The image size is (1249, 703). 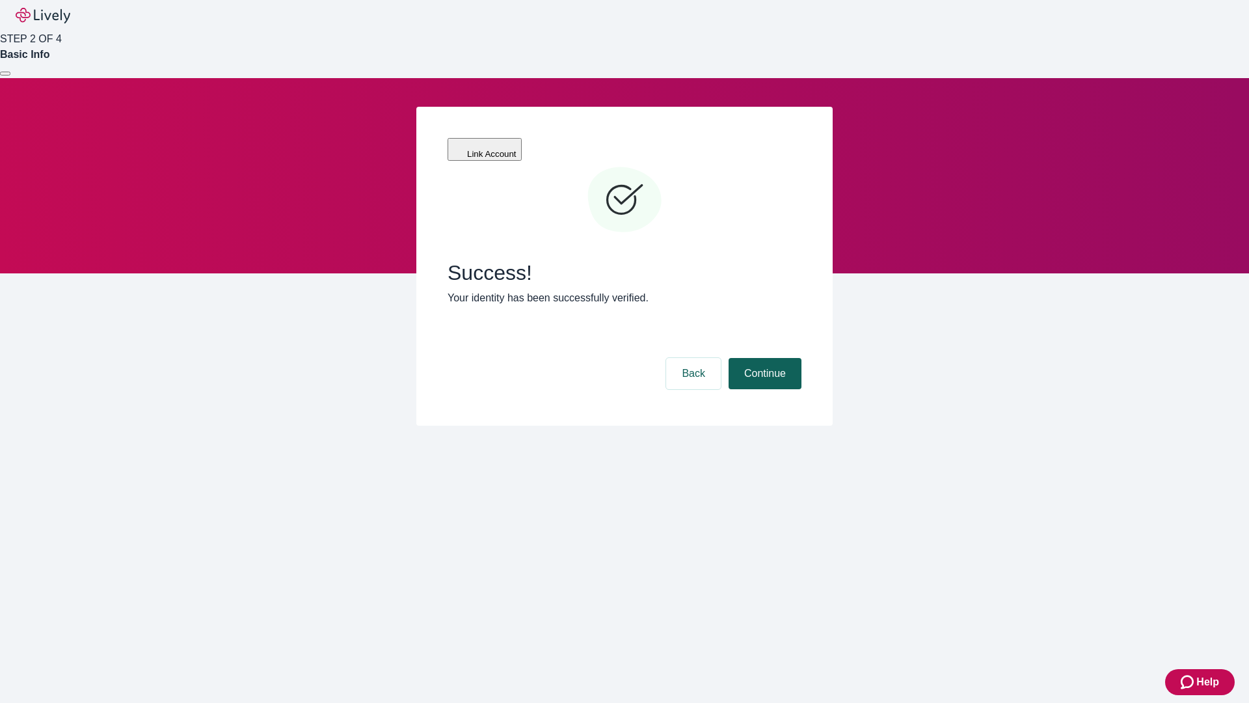 What do you see at coordinates (693, 373) in the screenshot?
I see `button: Back` at bounding box center [693, 373].